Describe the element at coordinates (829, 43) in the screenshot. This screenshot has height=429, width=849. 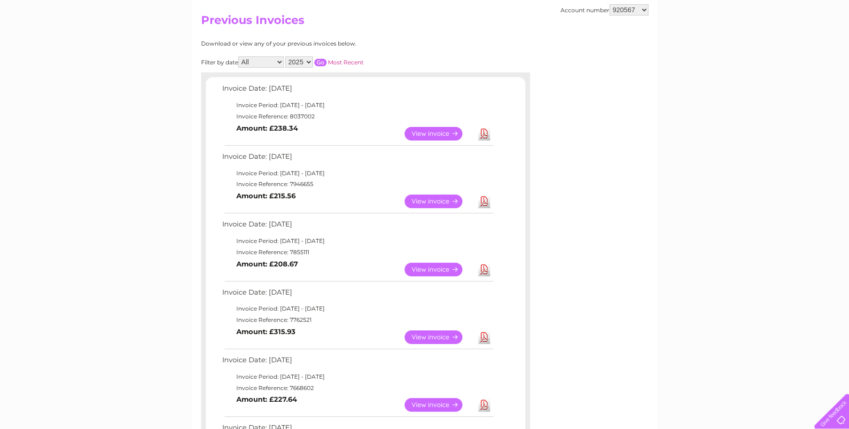
I see `a: Log out` at that location.